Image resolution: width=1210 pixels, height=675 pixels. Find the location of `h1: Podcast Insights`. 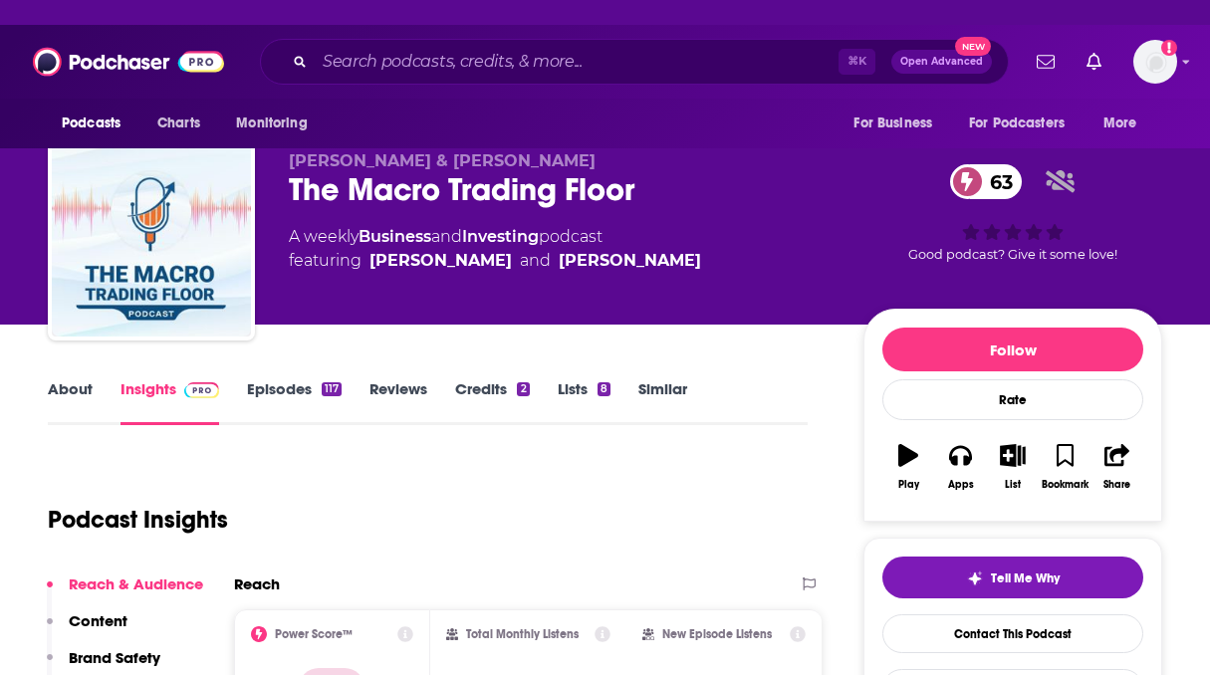

h1: Podcast Insights is located at coordinates (137, 520).